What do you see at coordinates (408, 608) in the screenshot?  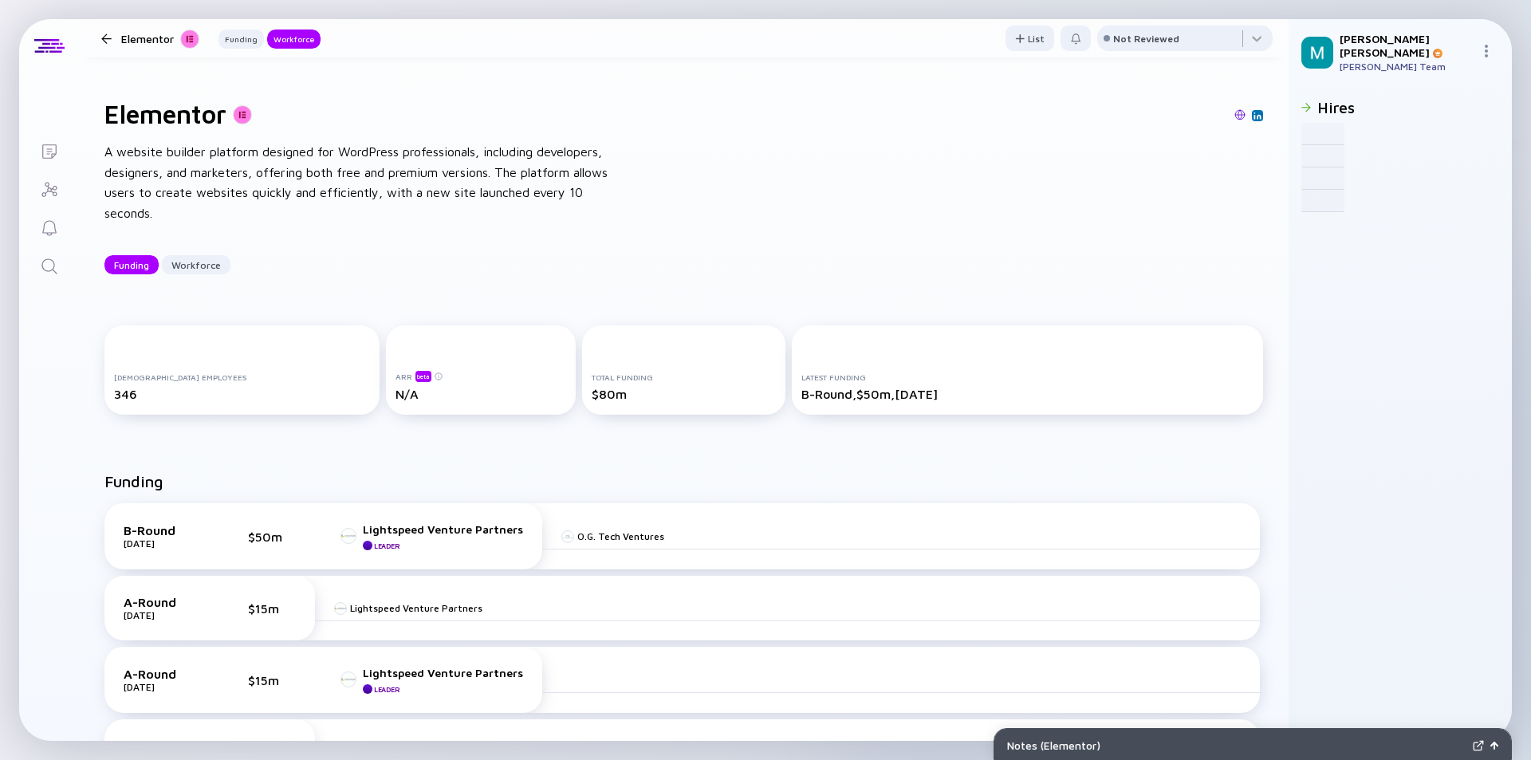 I see `a: Lightspeed Venture Partners` at bounding box center [408, 608].